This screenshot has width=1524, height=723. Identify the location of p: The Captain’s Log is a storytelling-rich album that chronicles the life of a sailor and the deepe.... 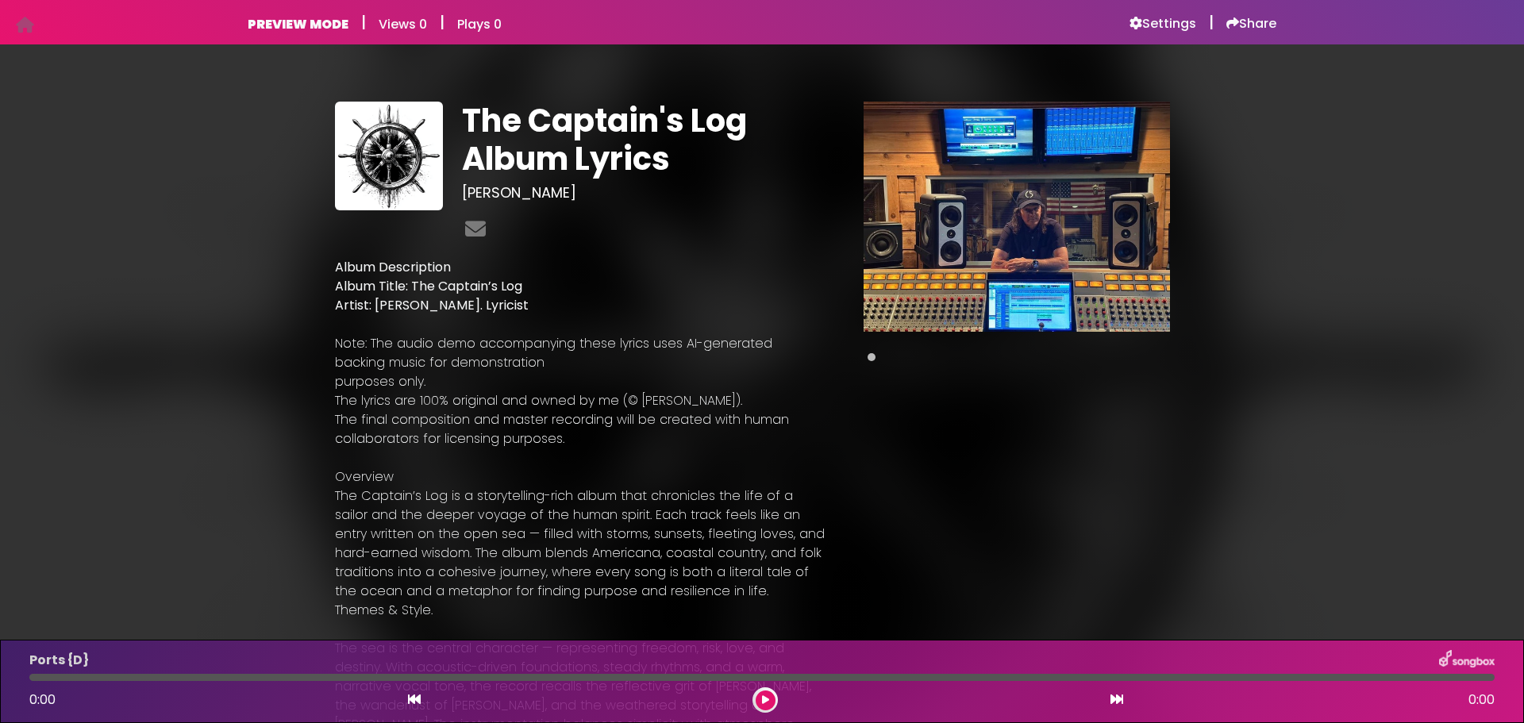
(580, 544).